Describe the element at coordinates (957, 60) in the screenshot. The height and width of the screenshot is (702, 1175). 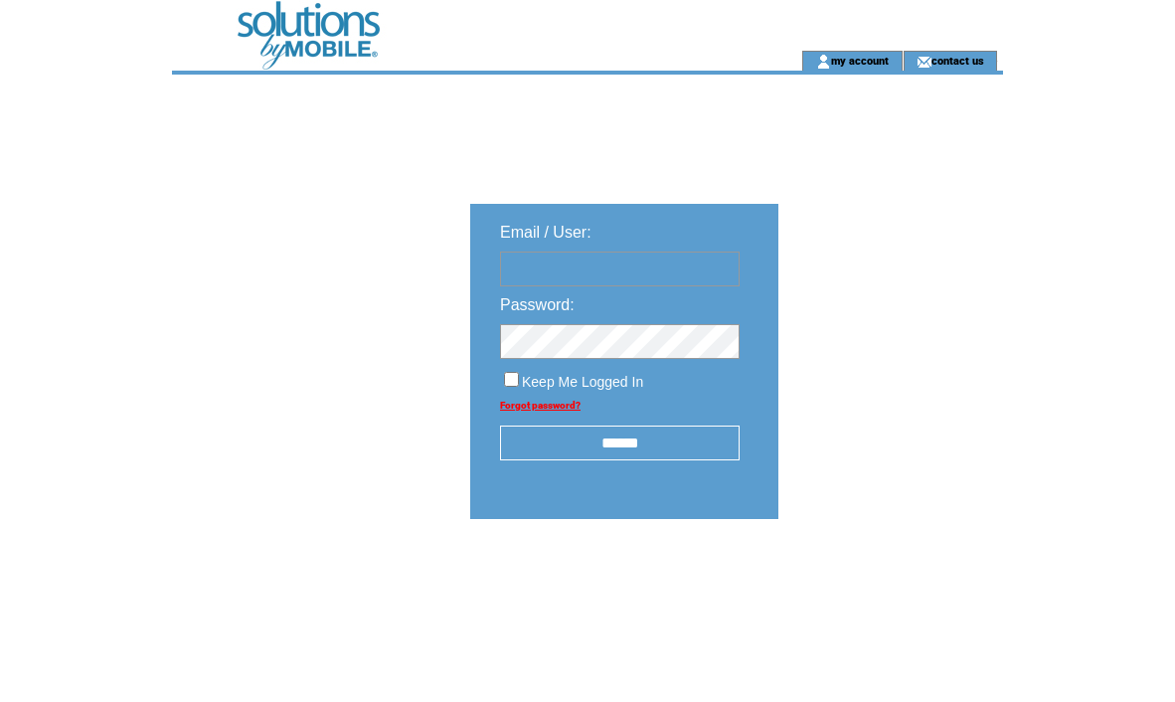
I see `a: contact us` at that location.